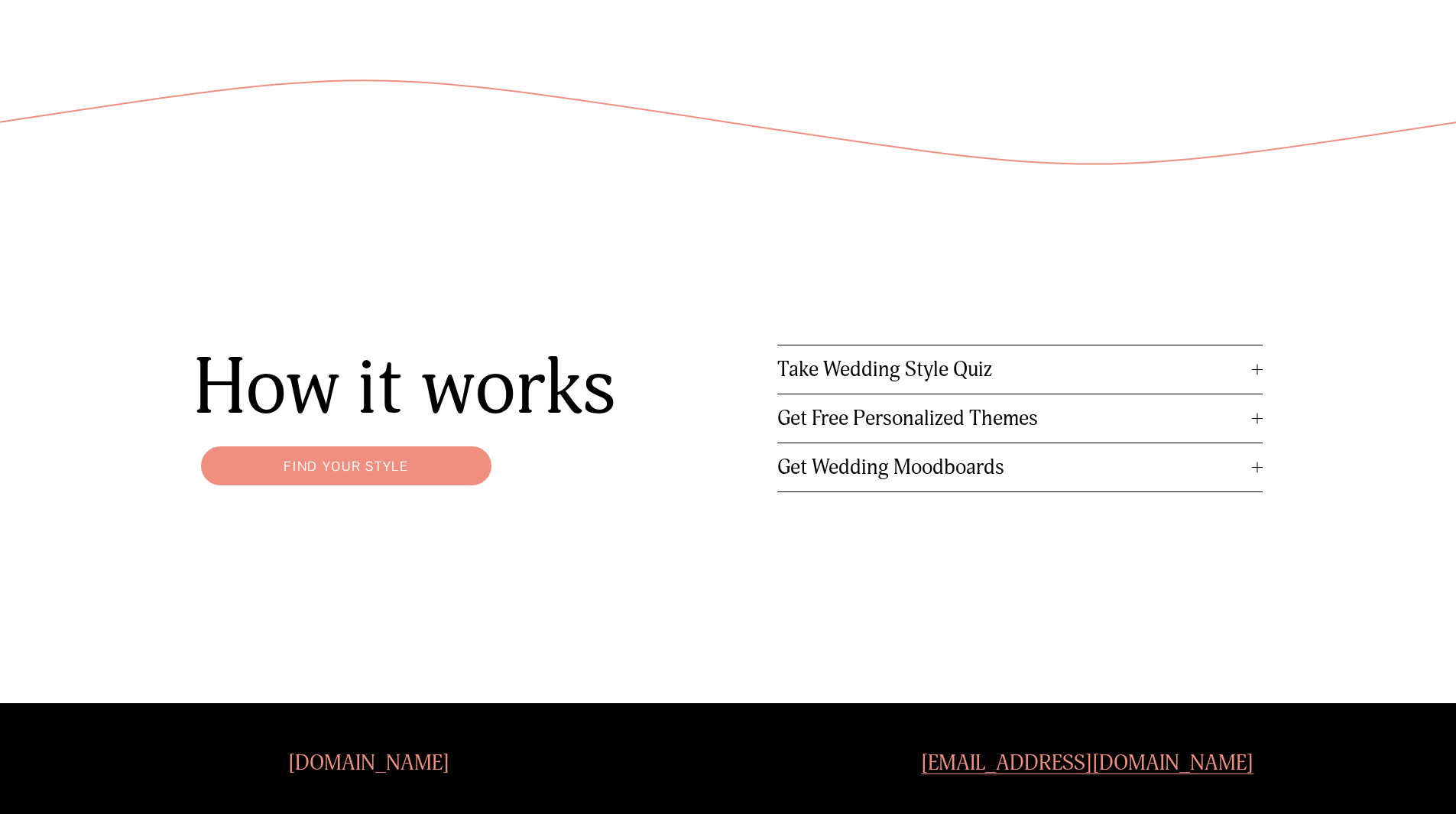 Image resolution: width=1456 pixels, height=814 pixels. Describe the element at coordinates (437, 388) in the screenshot. I see `h1: How it works` at that location.